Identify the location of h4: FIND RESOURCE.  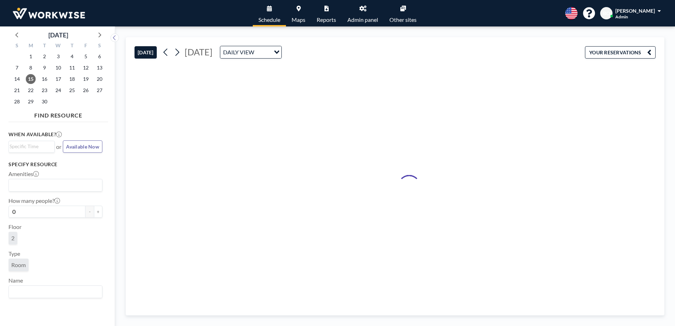
(58, 114).